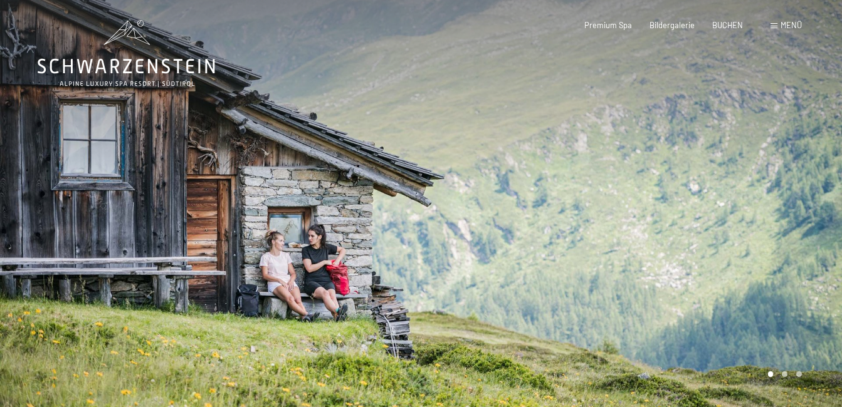 This screenshot has width=842, height=407. What do you see at coordinates (791, 25) in the screenshot?
I see `span: Menü` at bounding box center [791, 25].